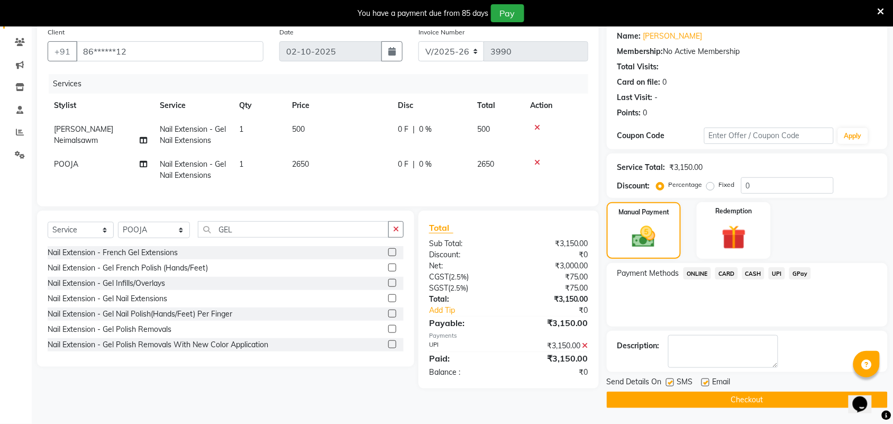  Describe the element at coordinates (465, 358) in the screenshot. I see `div: Paid:` at that location.